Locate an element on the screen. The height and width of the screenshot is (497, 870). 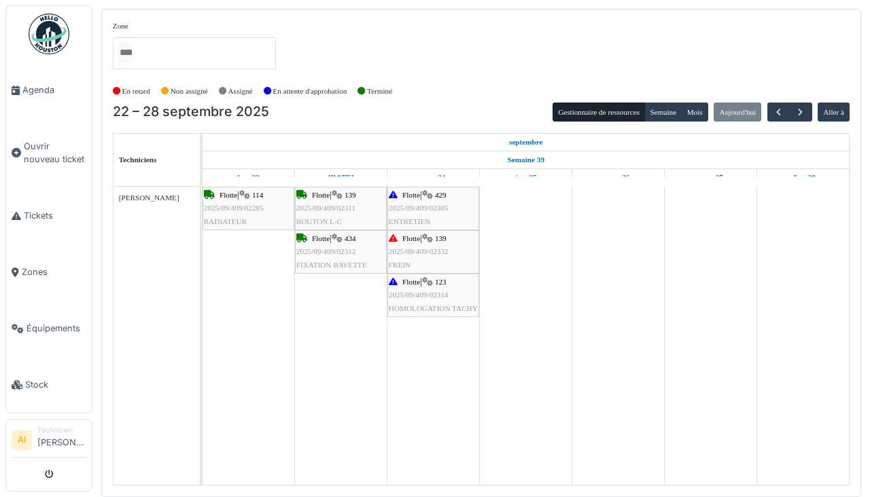
a: 25 septembre 2025 is located at coordinates (526, 177).